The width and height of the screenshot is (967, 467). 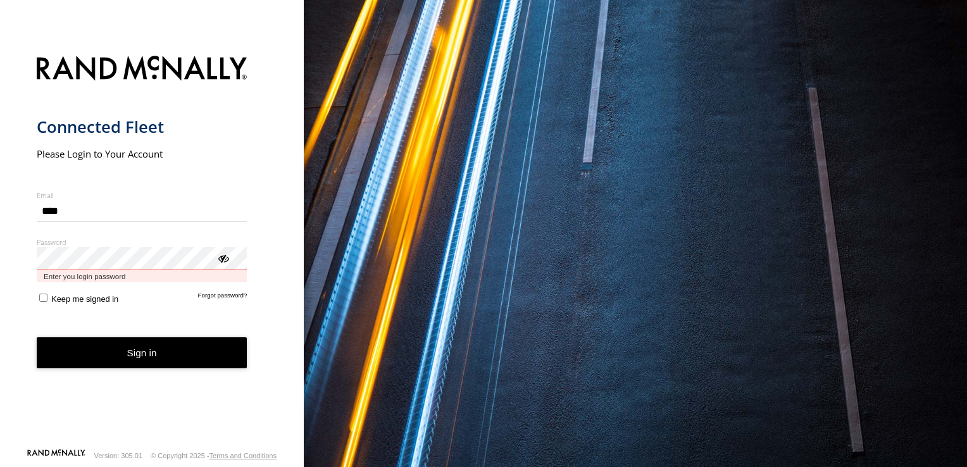 What do you see at coordinates (152, 248) in the screenshot?
I see `form: main` at bounding box center [152, 248].